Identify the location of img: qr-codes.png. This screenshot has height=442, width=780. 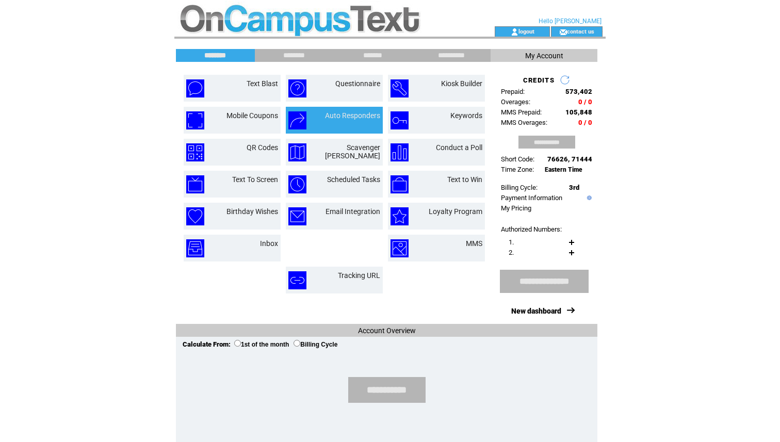
(195, 152).